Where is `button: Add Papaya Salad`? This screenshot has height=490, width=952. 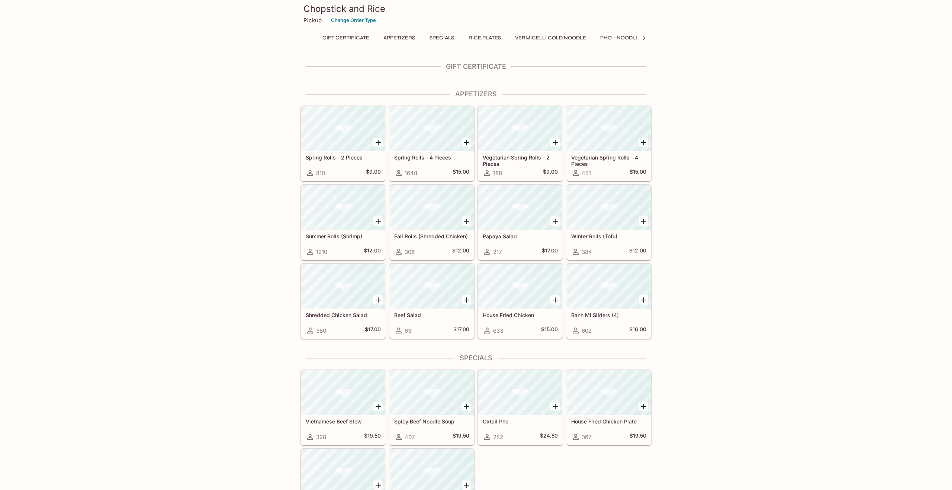 button: Add Papaya Salad is located at coordinates (555, 221).